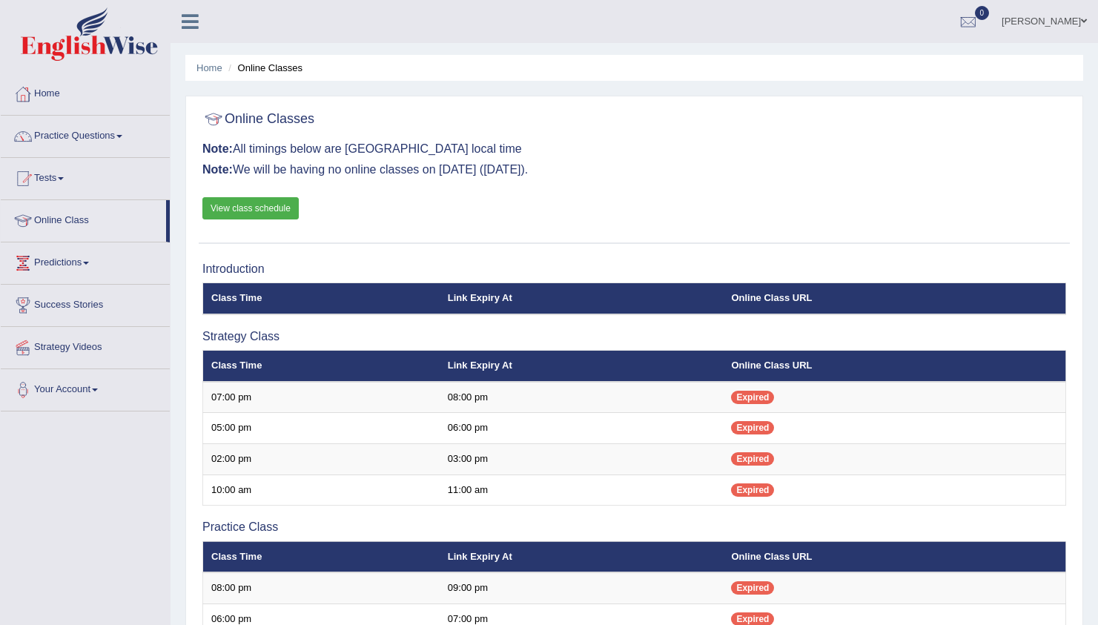 This screenshot has height=625, width=1098. I want to click on td: 11:00 am, so click(581, 490).